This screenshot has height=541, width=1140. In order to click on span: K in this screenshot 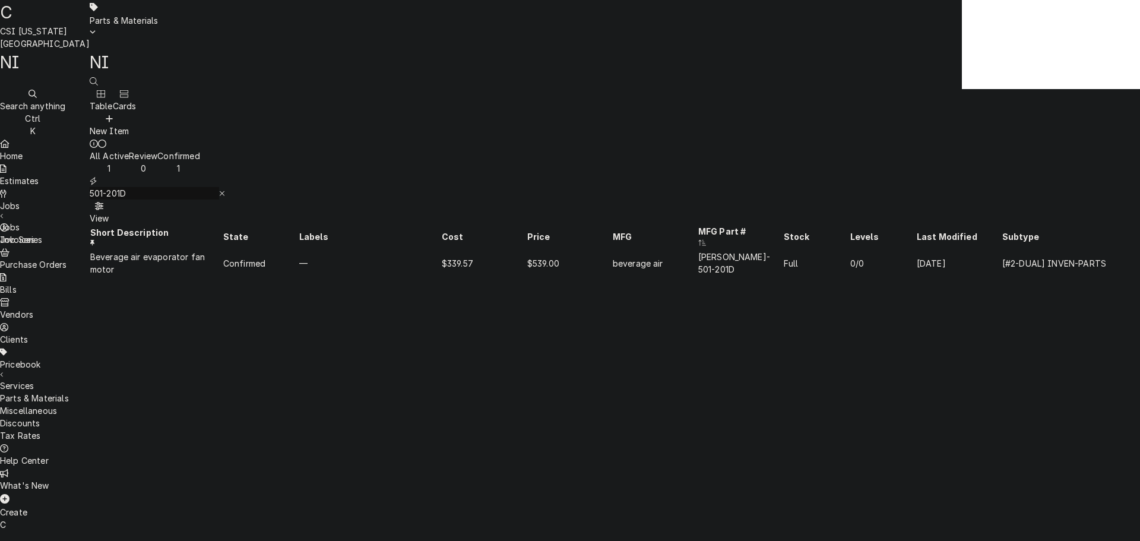, I will do `click(33, 131)`.